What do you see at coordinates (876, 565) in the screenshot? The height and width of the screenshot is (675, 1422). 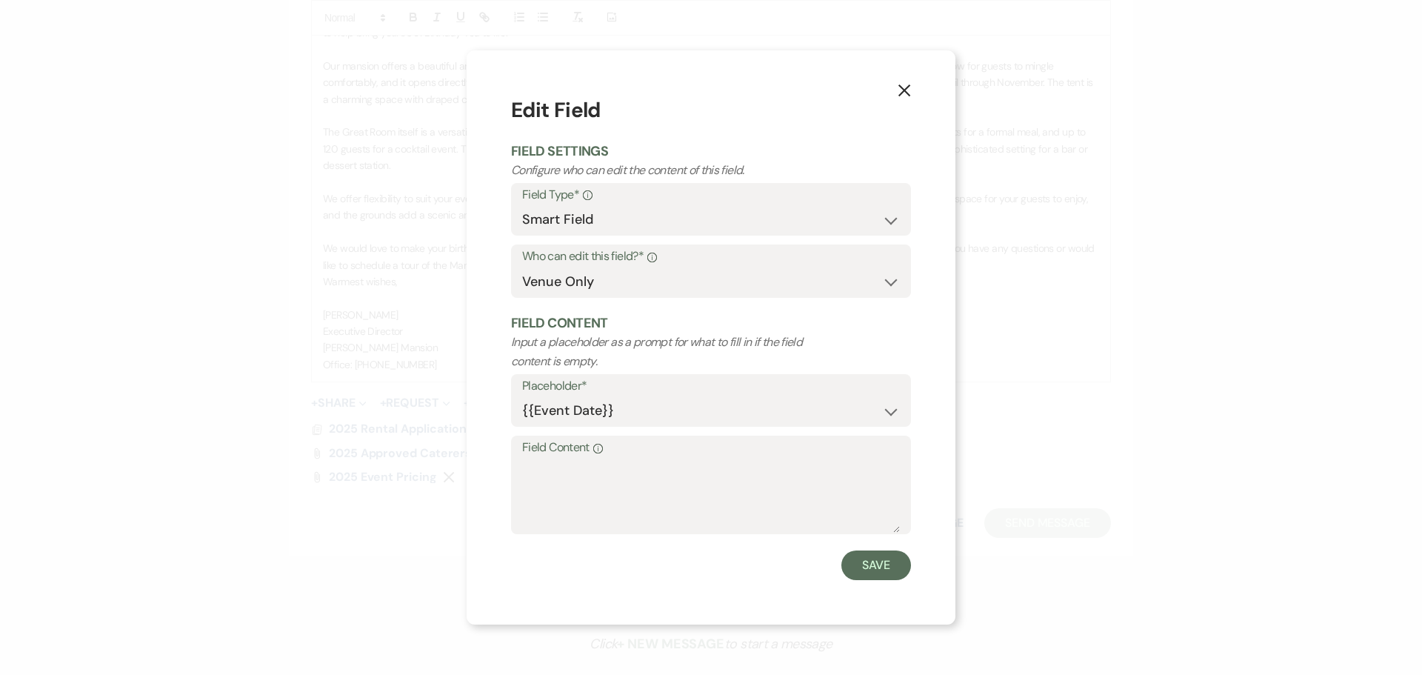 I see `button: Save` at bounding box center [876, 565].